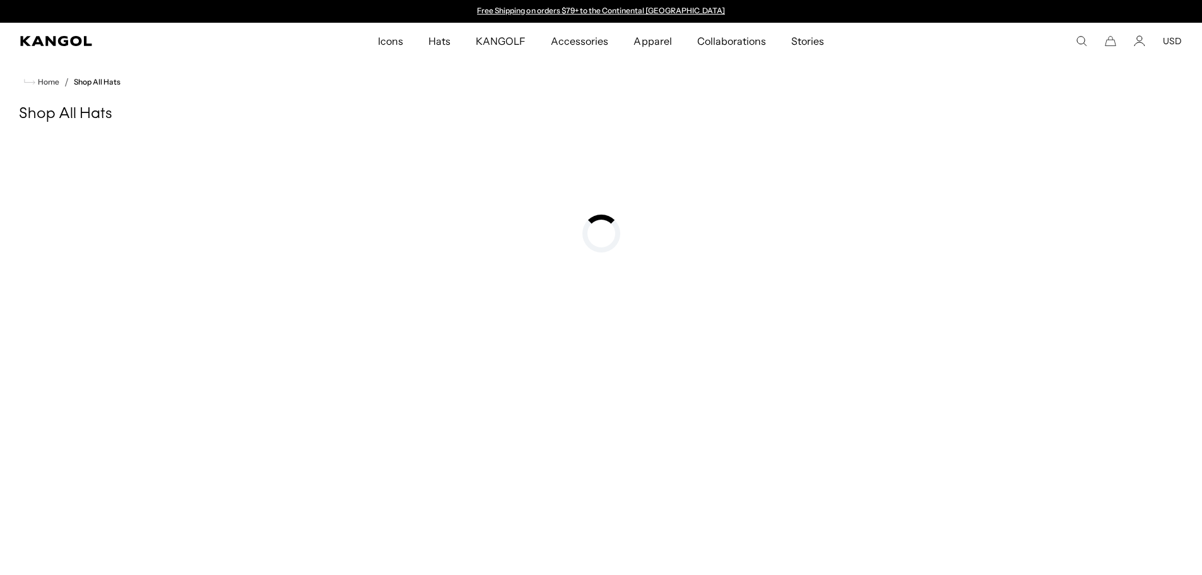  Describe the element at coordinates (97, 82) in the screenshot. I see `a: Shop All Hats` at that location.